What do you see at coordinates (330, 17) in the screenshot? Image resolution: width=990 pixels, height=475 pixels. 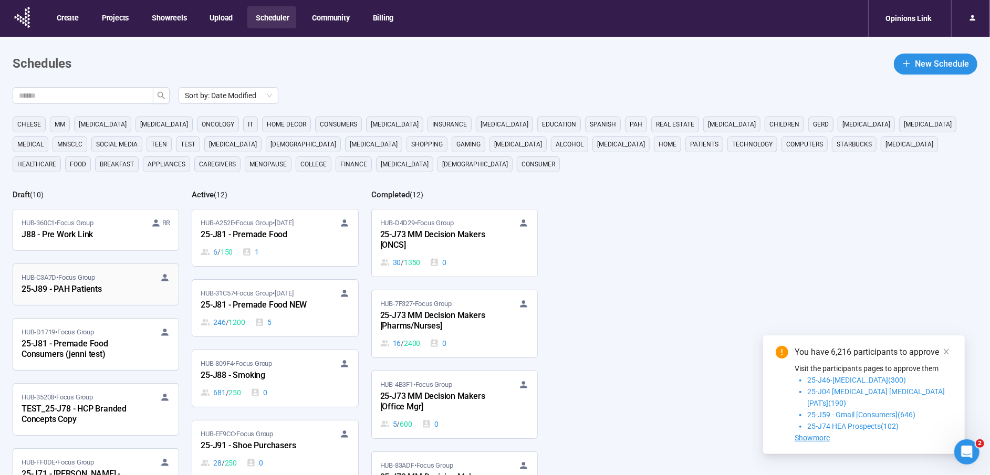 I see `button: Community` at bounding box center [330, 17].